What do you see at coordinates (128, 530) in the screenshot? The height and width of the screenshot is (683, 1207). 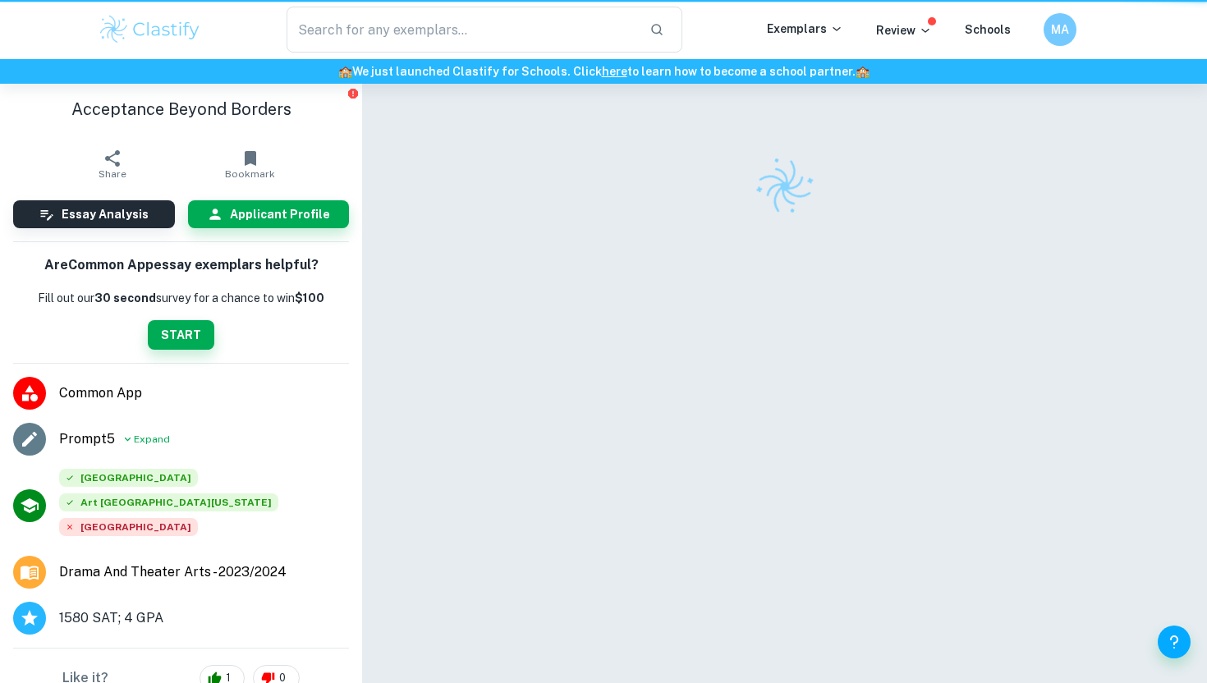 I see `div: Rejected: Harvard University` at bounding box center [128, 530].